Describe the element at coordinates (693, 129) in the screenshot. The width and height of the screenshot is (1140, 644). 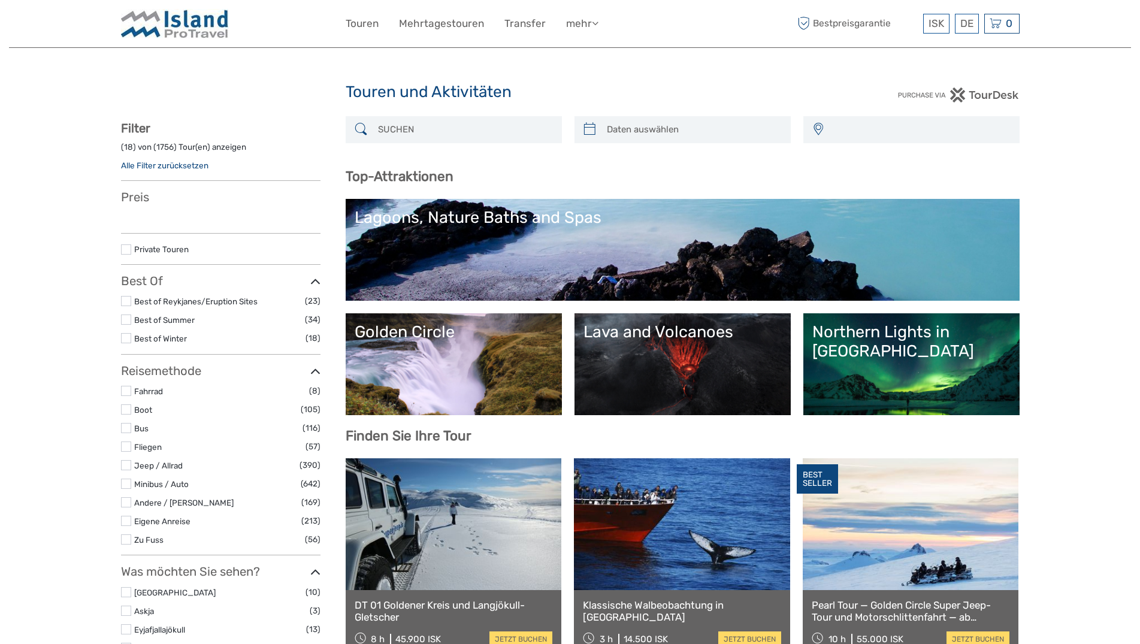
I see `input: Daten auswählen` at that location.